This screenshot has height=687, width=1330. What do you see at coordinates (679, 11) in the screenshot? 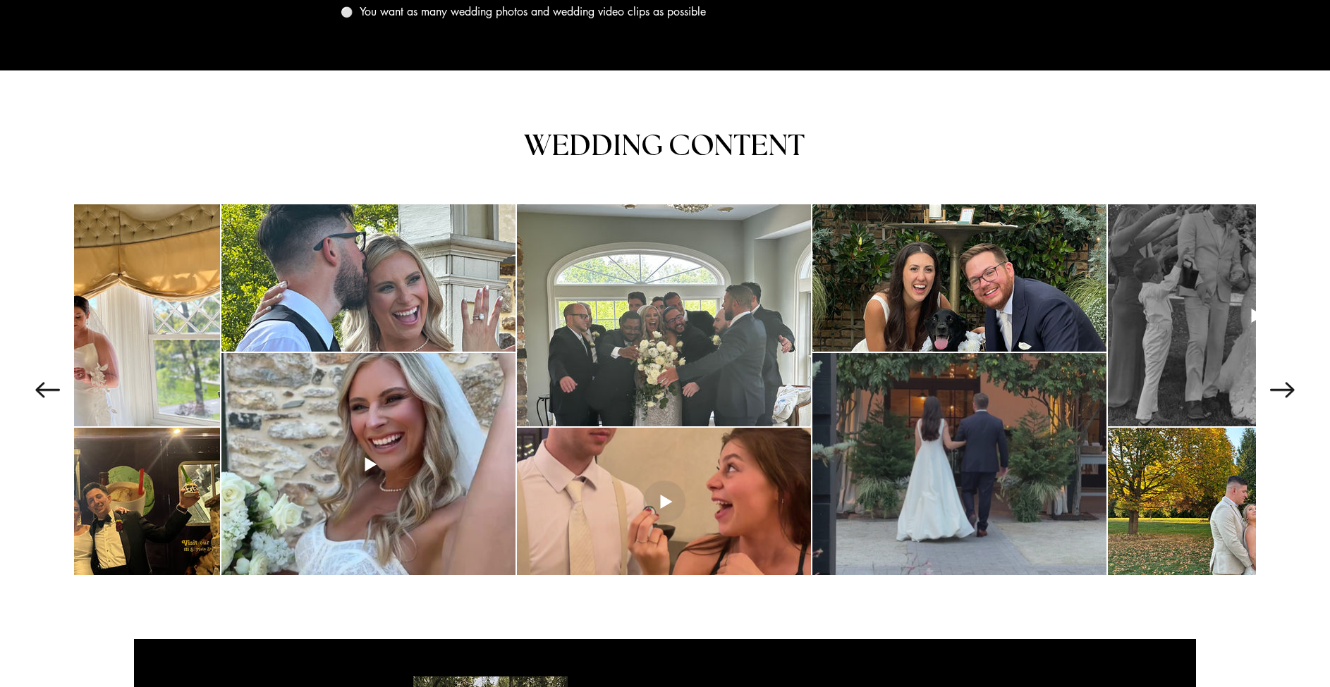
I see `span: as possible` at bounding box center [679, 11].